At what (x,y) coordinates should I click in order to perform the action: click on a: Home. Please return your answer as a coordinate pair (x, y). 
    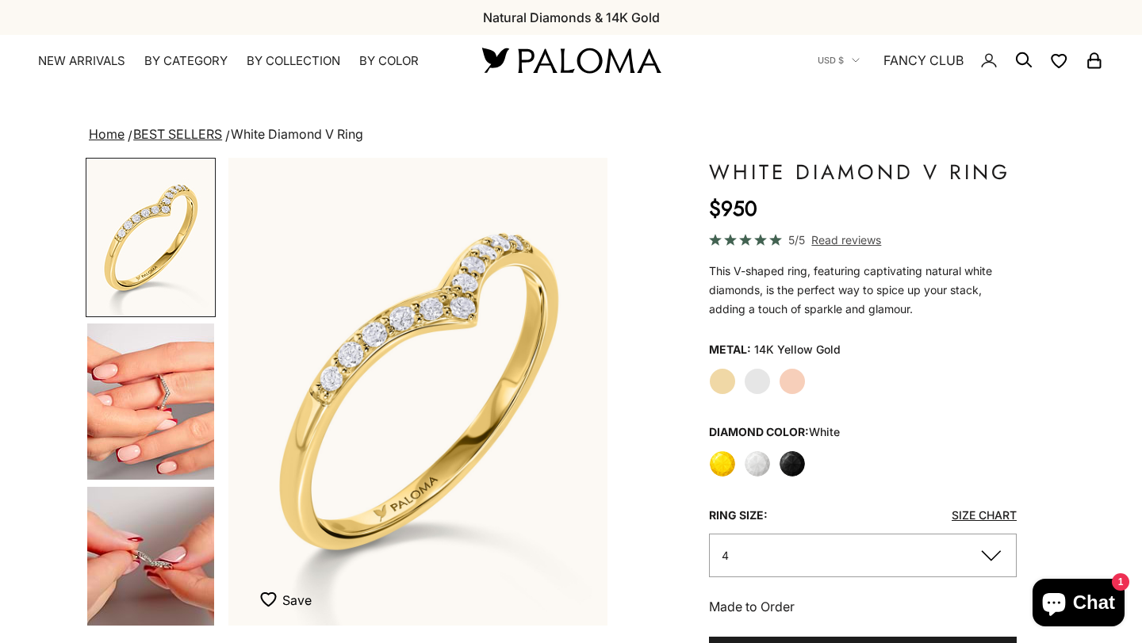
    Looking at the image, I should click on (106, 134).